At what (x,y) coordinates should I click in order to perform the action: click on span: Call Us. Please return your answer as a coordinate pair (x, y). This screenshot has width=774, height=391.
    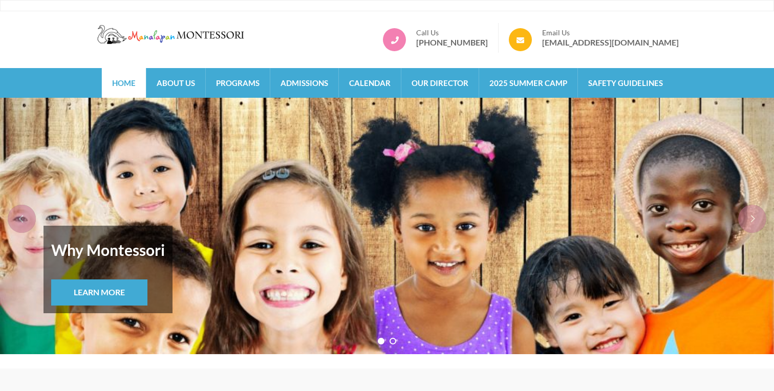
    Looking at the image, I should click on (452, 33).